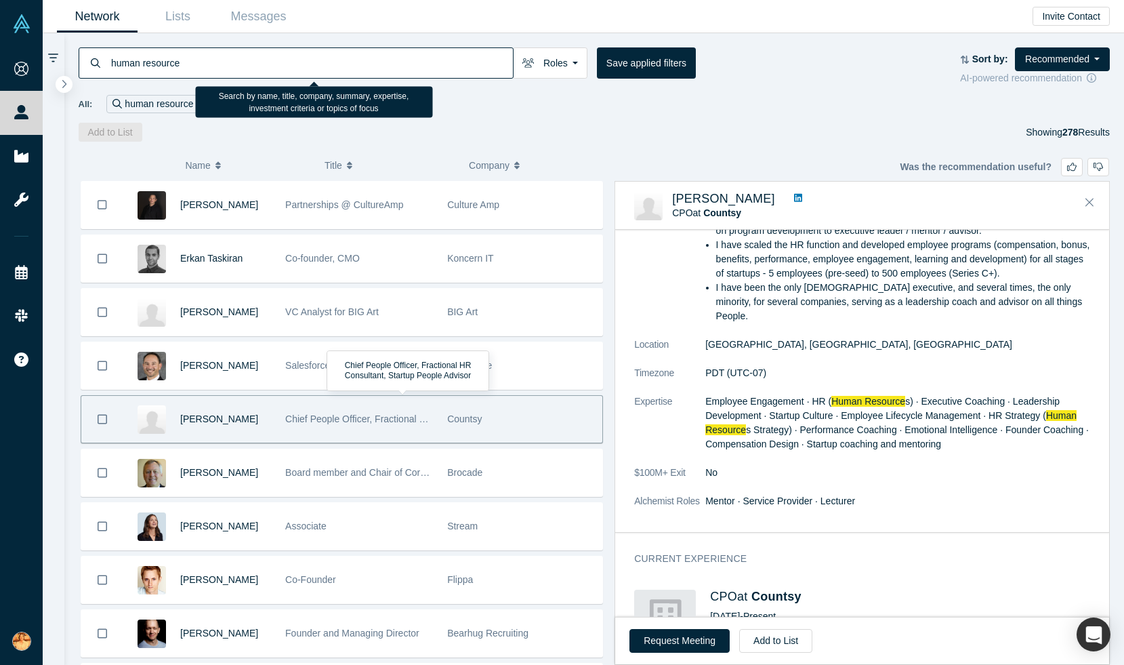 The image size is (1124, 665). What do you see at coordinates (152, 366) in the screenshot?
I see `img: Ryan Aull's Profile Image` at bounding box center [152, 366].